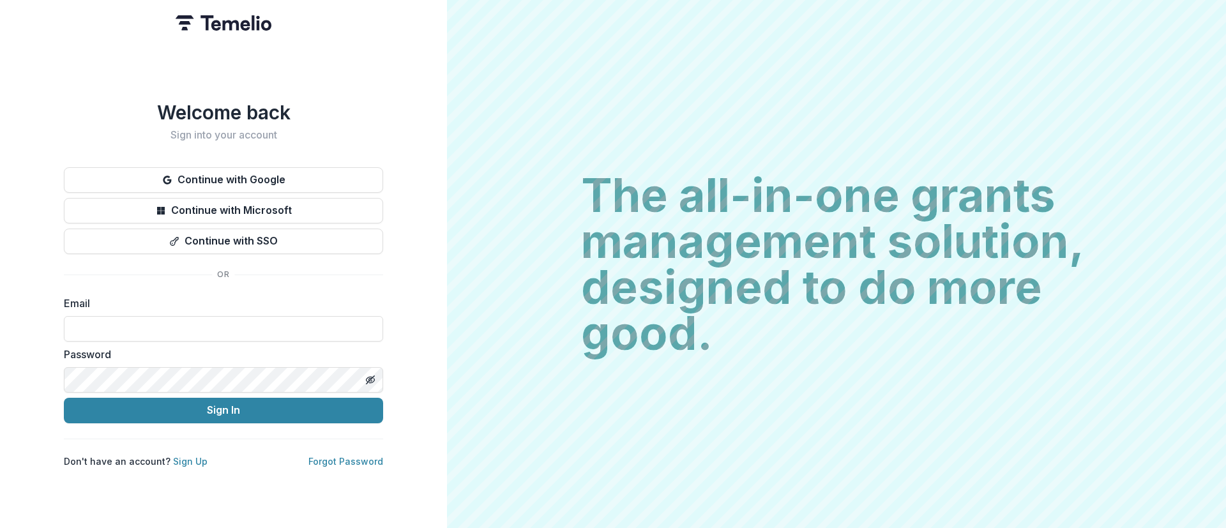 This screenshot has height=528, width=1226. Describe the element at coordinates (223, 112) in the screenshot. I see `h1: Welcome back` at that location.